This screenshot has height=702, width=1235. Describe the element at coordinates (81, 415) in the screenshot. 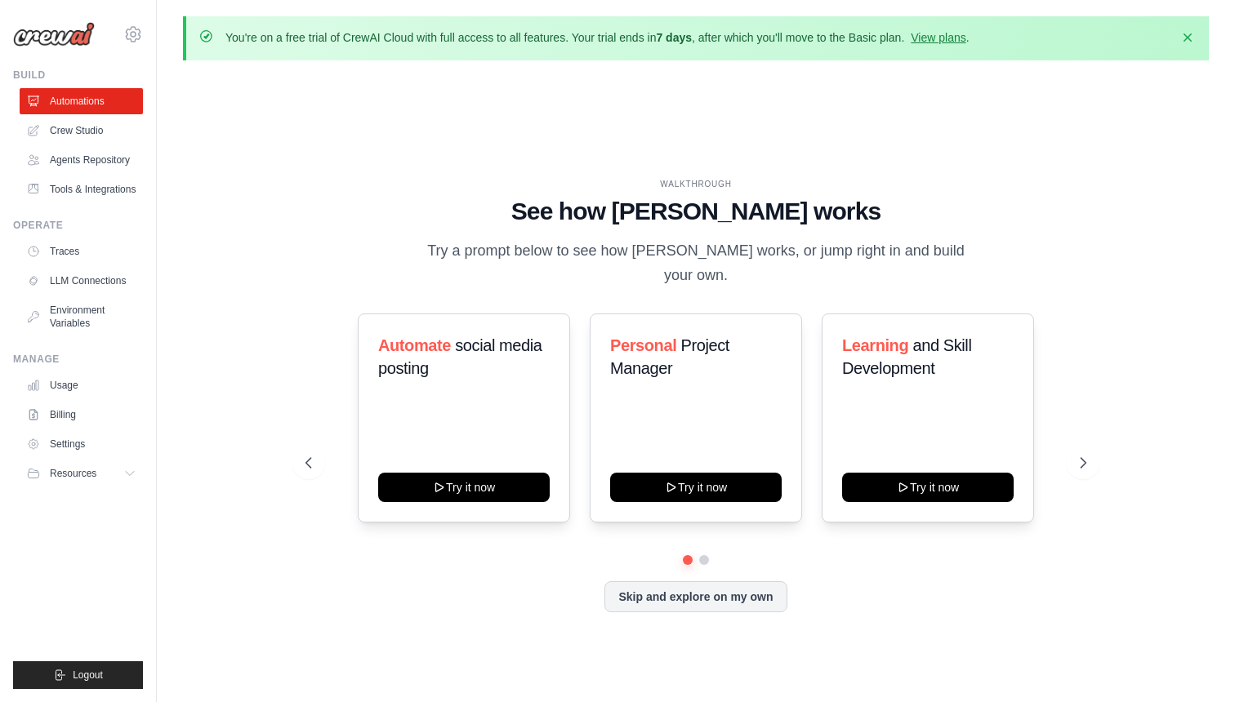

I see `a: Billing` at that location.